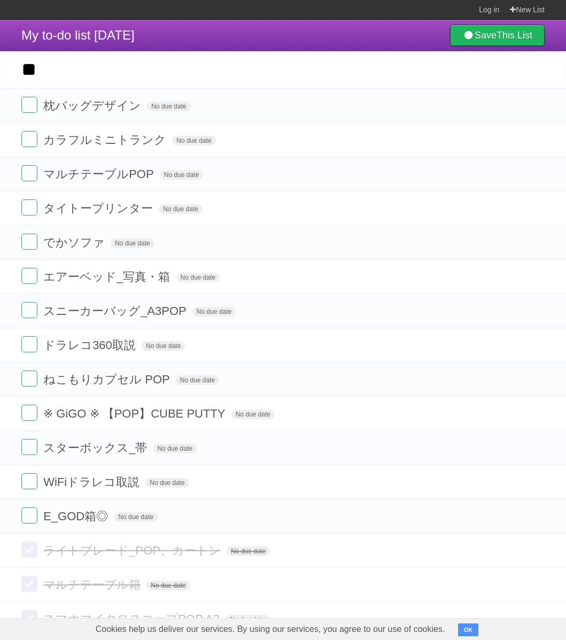 This screenshot has width=566, height=640. I want to click on span: ねこもりカプセル POP, so click(108, 379).